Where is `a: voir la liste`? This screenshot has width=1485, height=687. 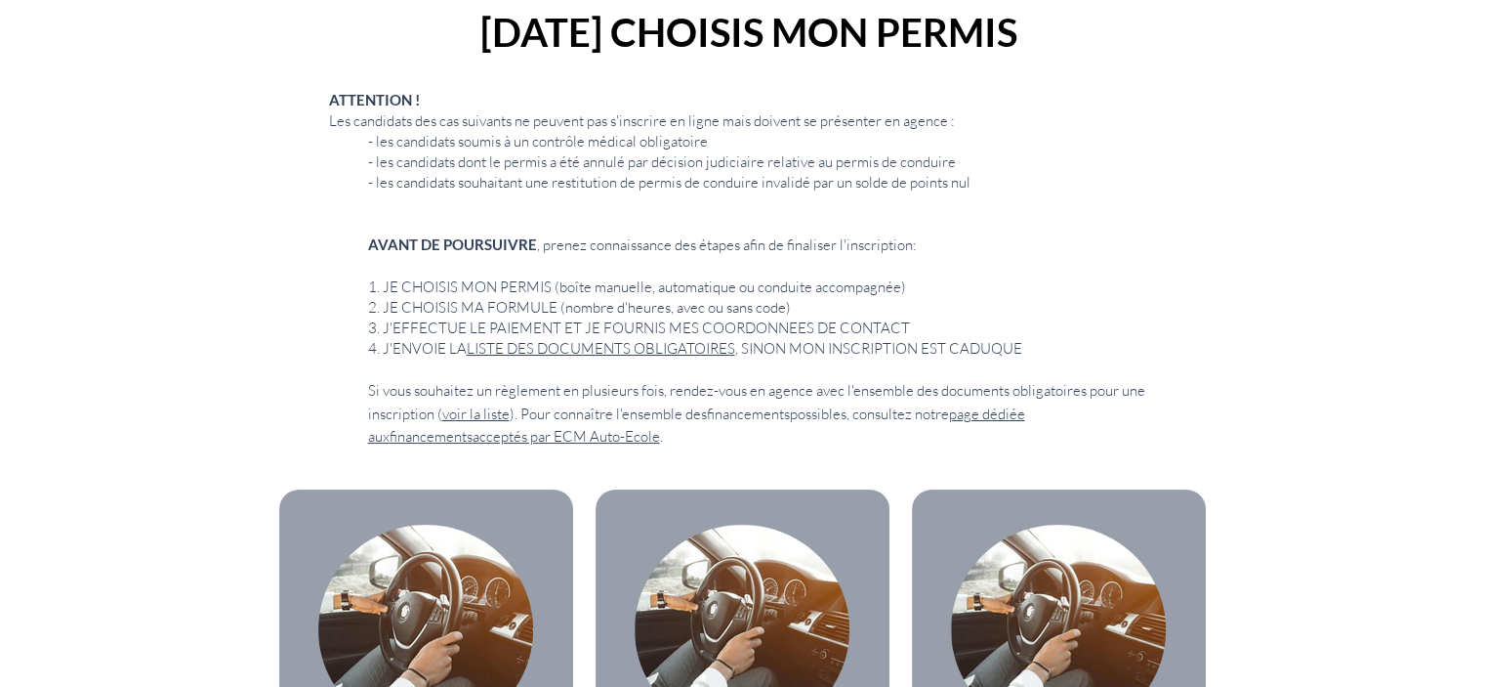 a: voir la liste is located at coordinates (476, 413).